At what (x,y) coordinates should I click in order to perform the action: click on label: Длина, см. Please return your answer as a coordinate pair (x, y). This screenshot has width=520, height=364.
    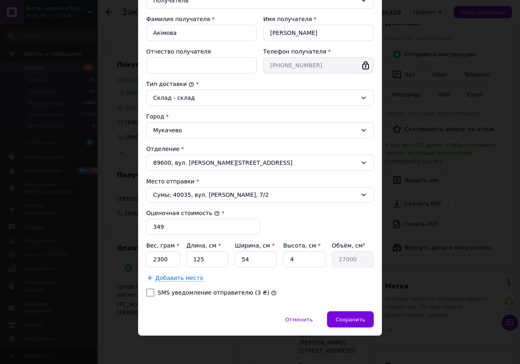
    Looking at the image, I should click on (203, 246).